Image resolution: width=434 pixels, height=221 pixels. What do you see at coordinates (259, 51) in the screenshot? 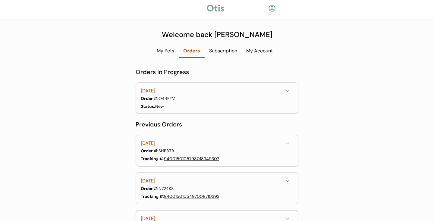
I see `div: My Account` at bounding box center [259, 51].